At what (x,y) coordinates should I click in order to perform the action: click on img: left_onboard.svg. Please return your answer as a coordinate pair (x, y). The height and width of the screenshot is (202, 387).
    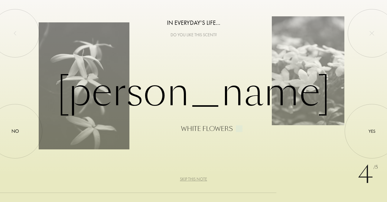
    Looking at the image, I should click on (15, 33).